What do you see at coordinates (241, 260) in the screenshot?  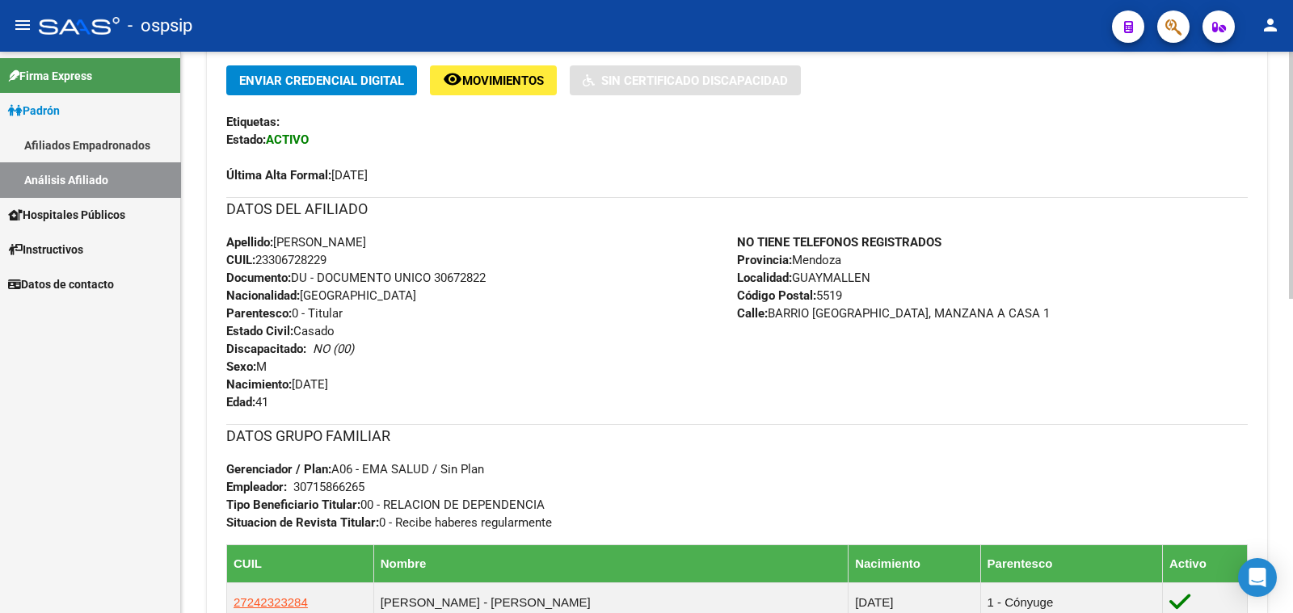 I see `strong: CUIL:` at bounding box center [241, 260].